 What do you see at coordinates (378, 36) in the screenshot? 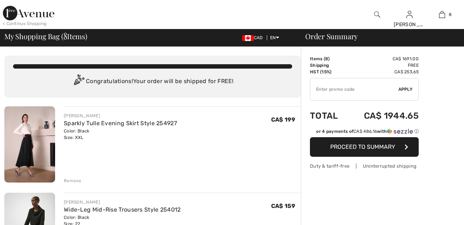
I see `div: Order Summary` at bounding box center [378, 36].